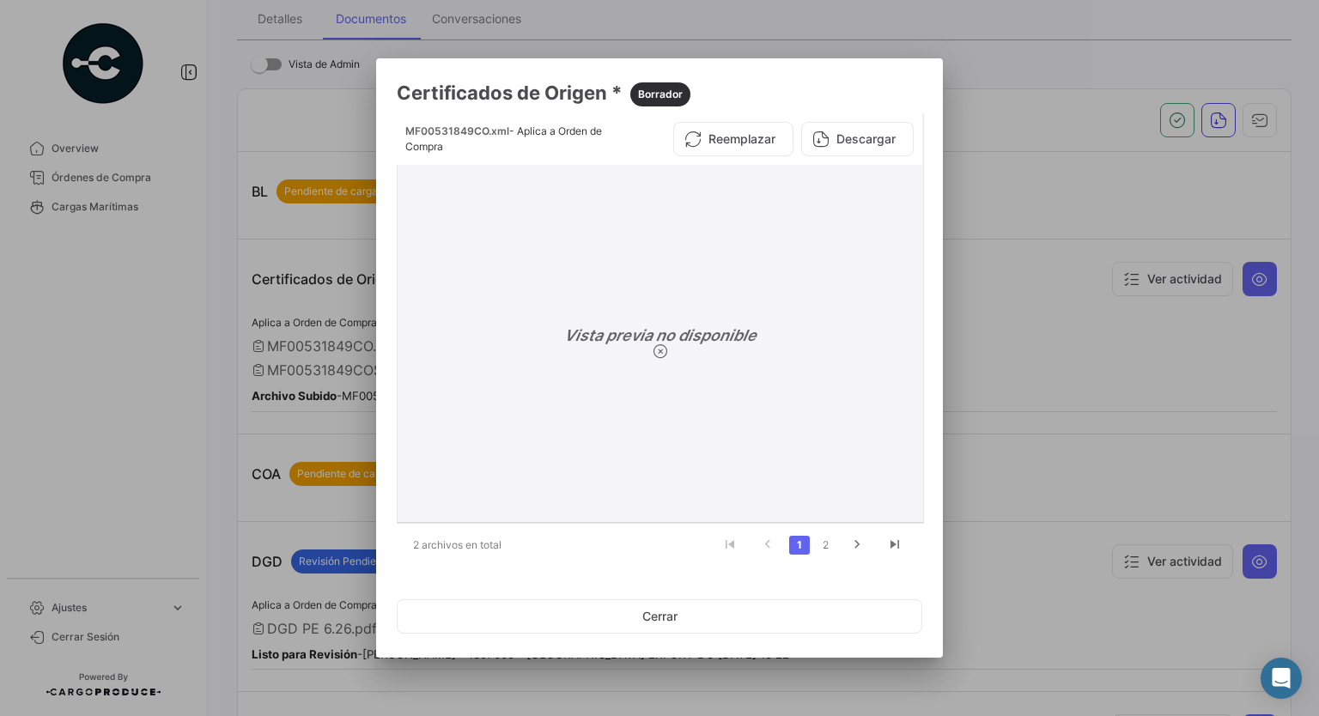 This screenshot has width=1319, height=716. What do you see at coordinates (857, 139) in the screenshot?
I see `button: Descargar` at bounding box center [857, 139].